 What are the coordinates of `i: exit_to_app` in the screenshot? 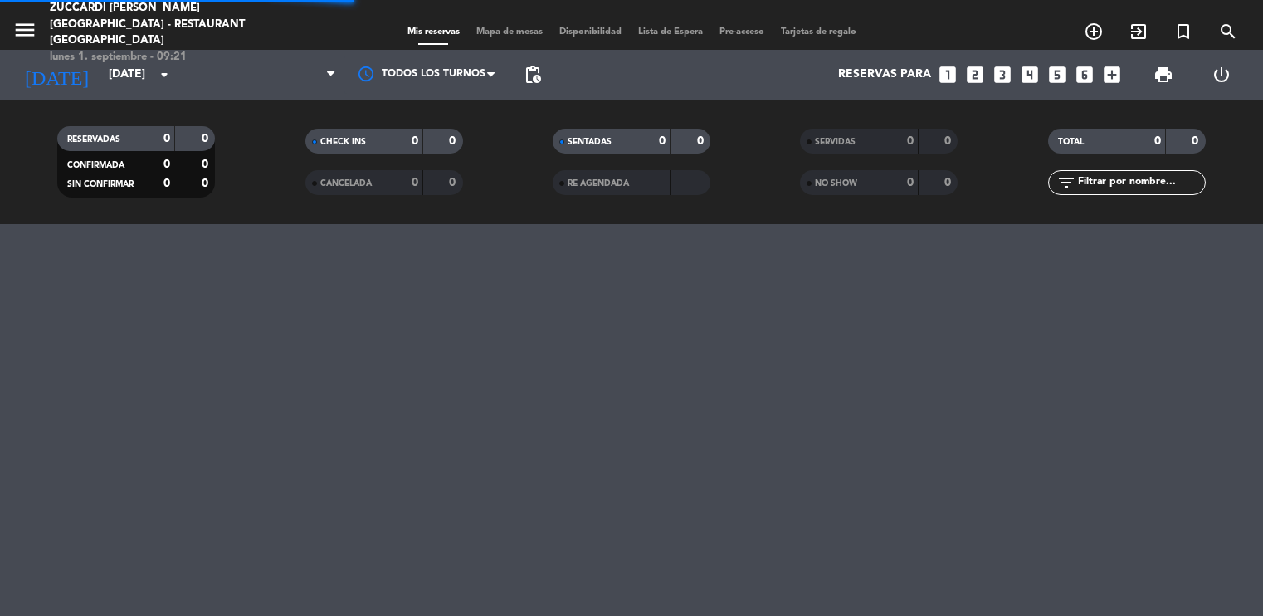 It's located at (1138, 32).